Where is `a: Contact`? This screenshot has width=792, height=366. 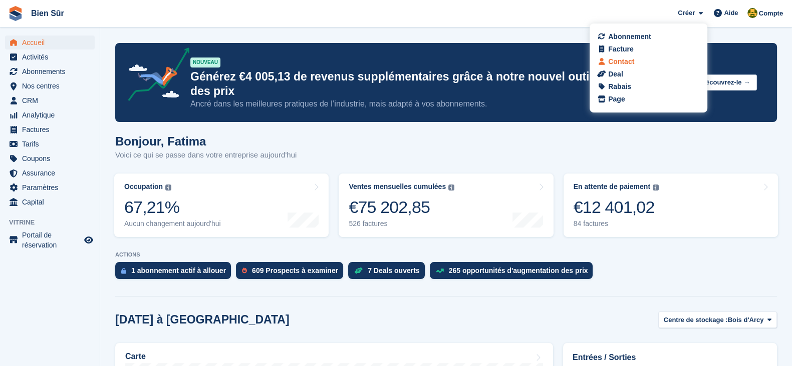 a: Contact is located at coordinates (648, 62).